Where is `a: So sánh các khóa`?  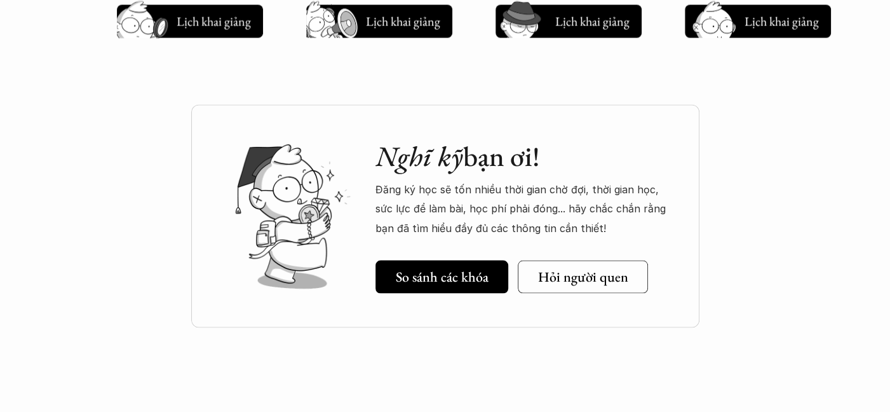 a: So sánh các khóa is located at coordinates (441, 276).